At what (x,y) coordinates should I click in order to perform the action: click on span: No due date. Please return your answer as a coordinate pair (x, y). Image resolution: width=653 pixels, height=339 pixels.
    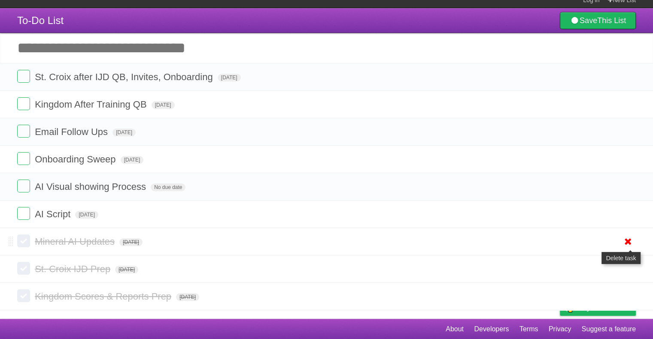
    Looking at the image, I should click on (168, 188).